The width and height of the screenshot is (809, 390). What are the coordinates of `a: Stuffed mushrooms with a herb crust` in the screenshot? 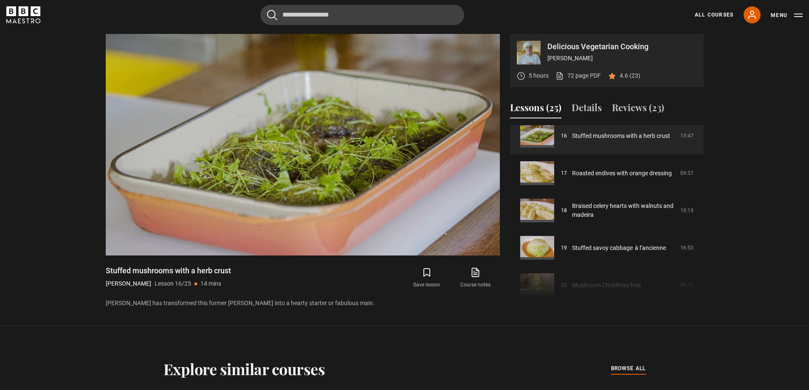 It's located at (621, 136).